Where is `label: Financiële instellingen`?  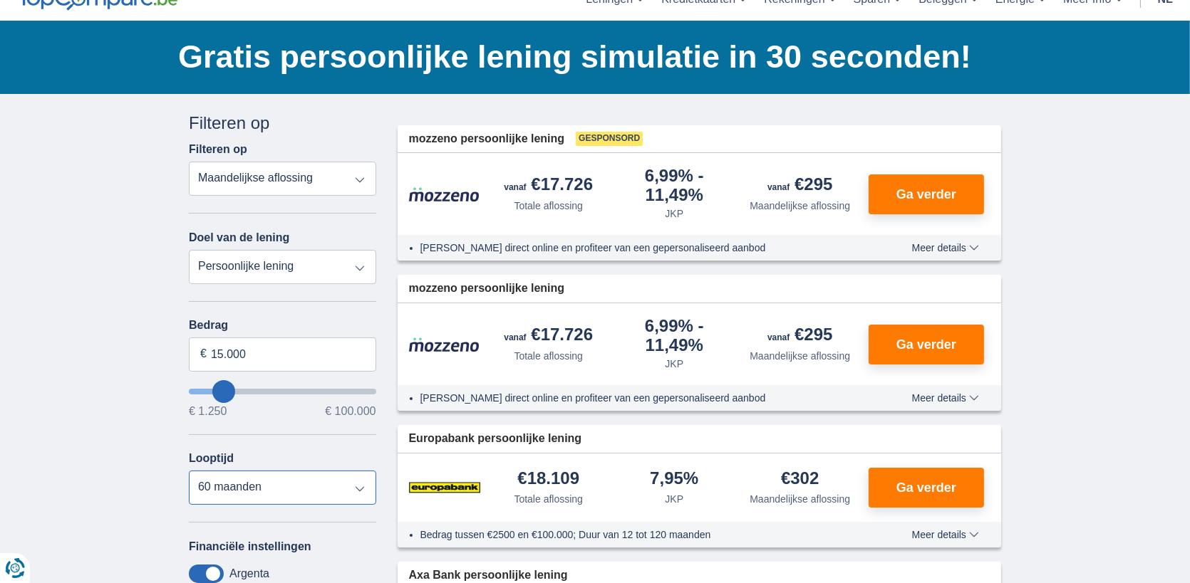
label: Financiële instellingen is located at coordinates (250, 547).